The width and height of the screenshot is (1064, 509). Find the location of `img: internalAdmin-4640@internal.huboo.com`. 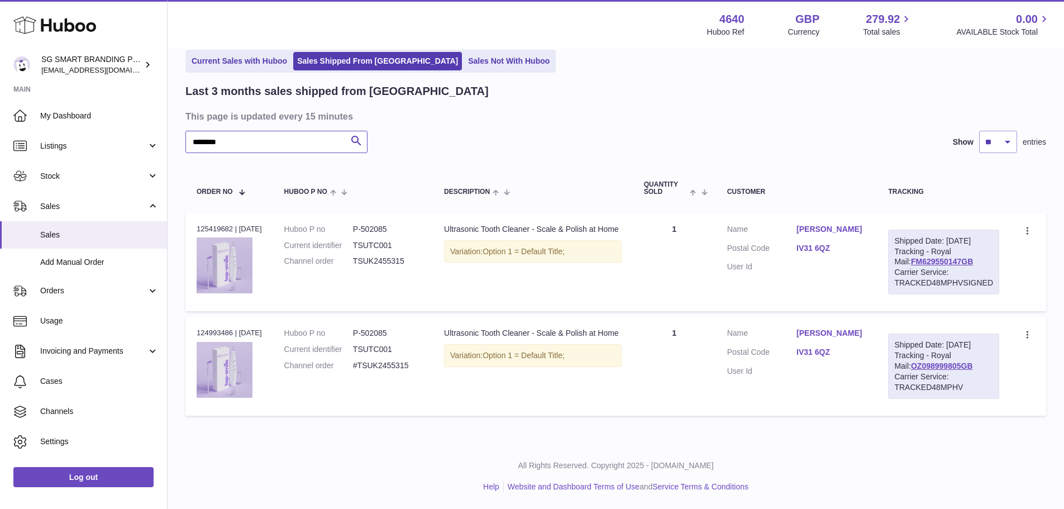

img: internalAdmin-4640@internal.huboo.com is located at coordinates (22, 65).